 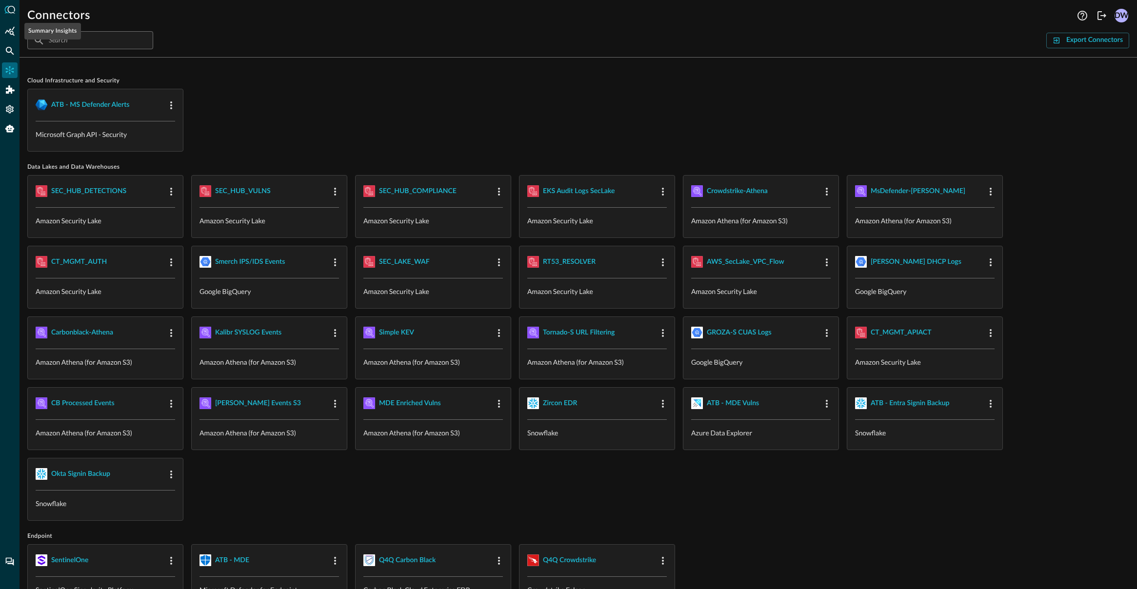 I want to click on button: CB Processed Events, so click(x=83, y=404).